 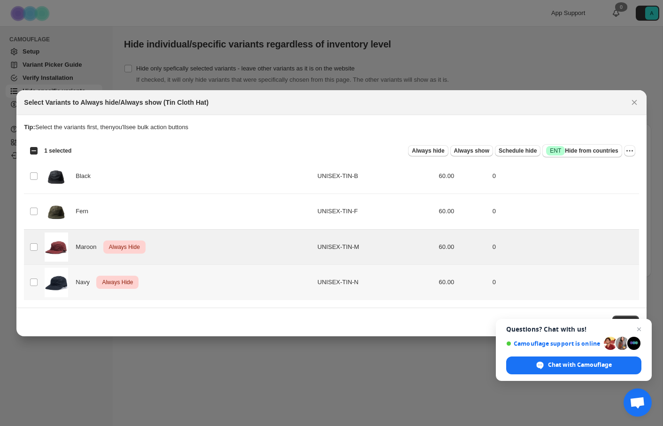 What do you see at coordinates (428, 151) in the screenshot?
I see `span: Always hide` at bounding box center [428, 151].